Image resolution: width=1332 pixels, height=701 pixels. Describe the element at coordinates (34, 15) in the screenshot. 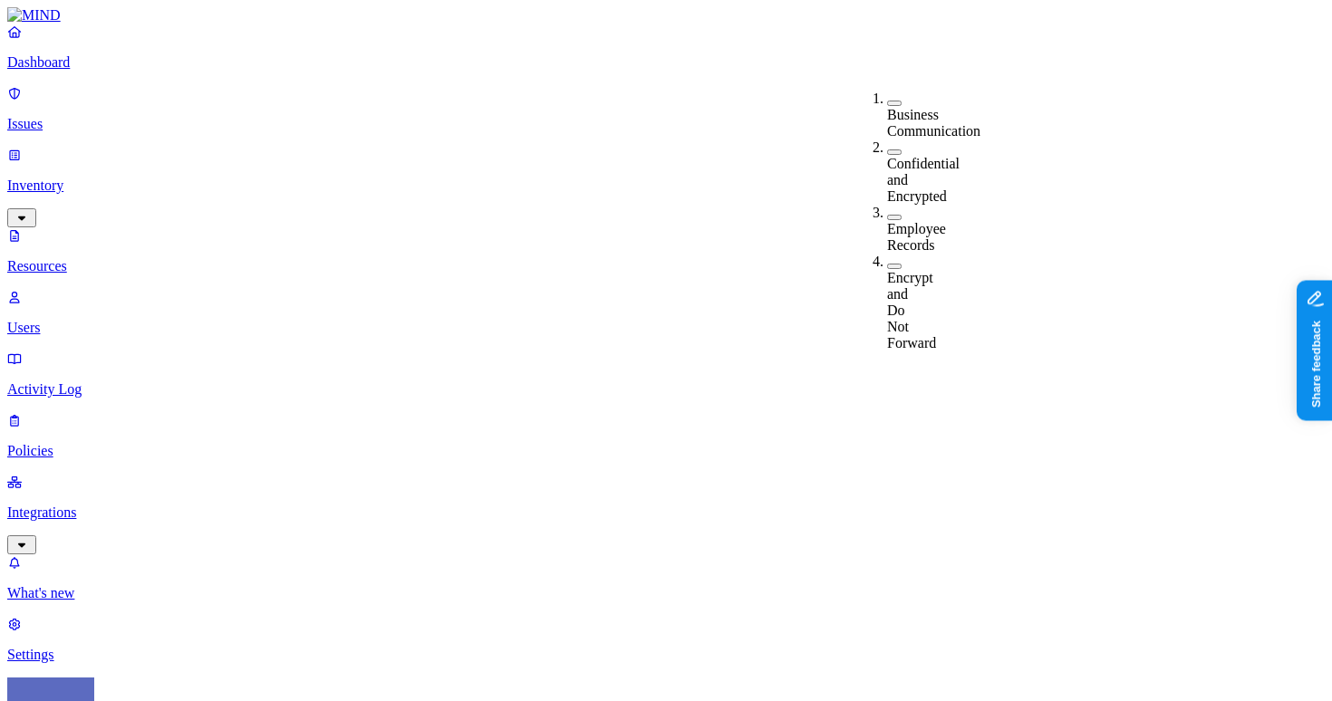

I see `img: MIND` at that location.